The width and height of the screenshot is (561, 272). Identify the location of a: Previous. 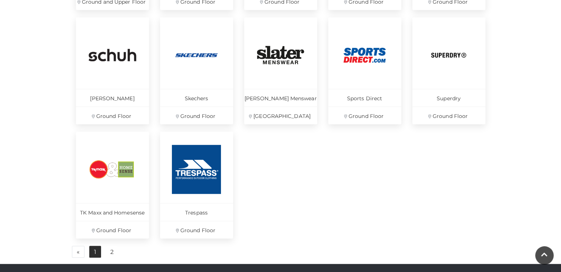
(78, 252).